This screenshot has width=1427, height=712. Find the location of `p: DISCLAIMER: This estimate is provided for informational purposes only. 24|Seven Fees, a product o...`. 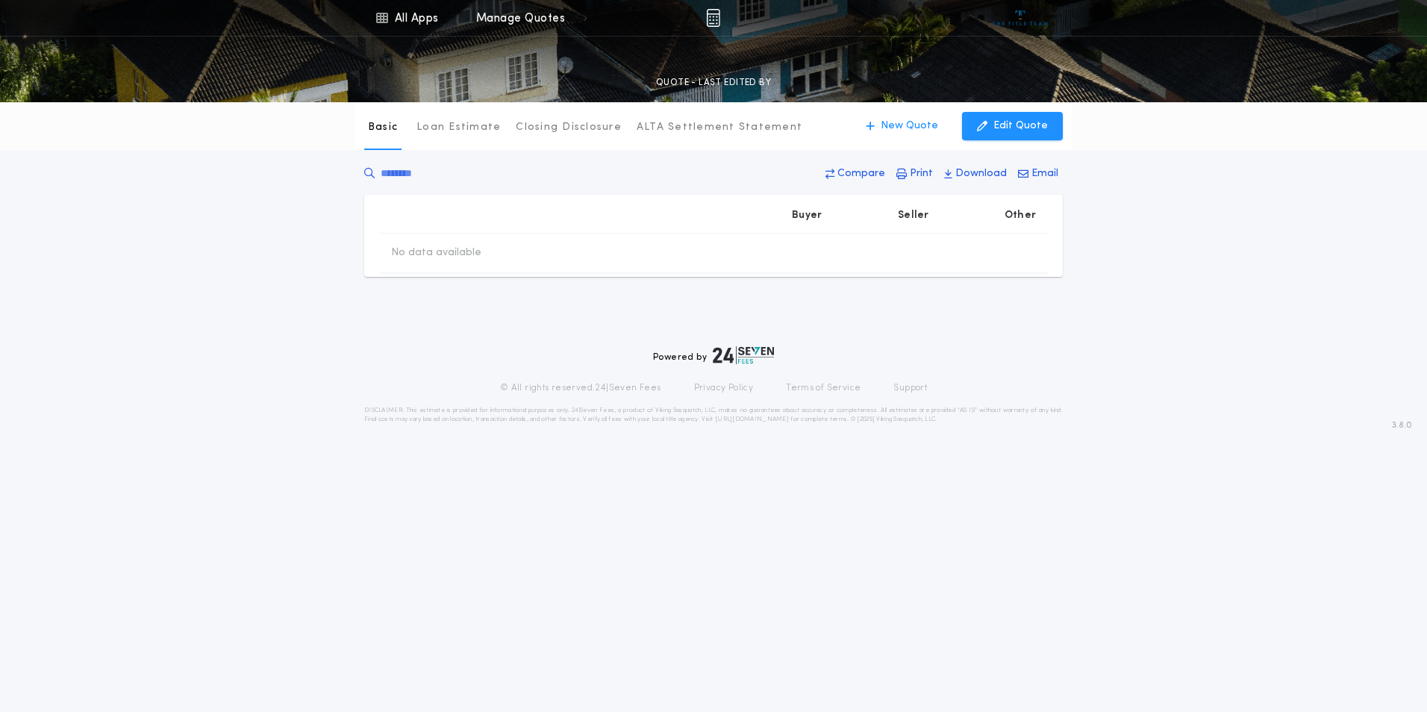

p: DISCLAIMER: This estimate is provided for informational purposes only. 24|Seven Fees, a product o... is located at coordinates (714, 415).